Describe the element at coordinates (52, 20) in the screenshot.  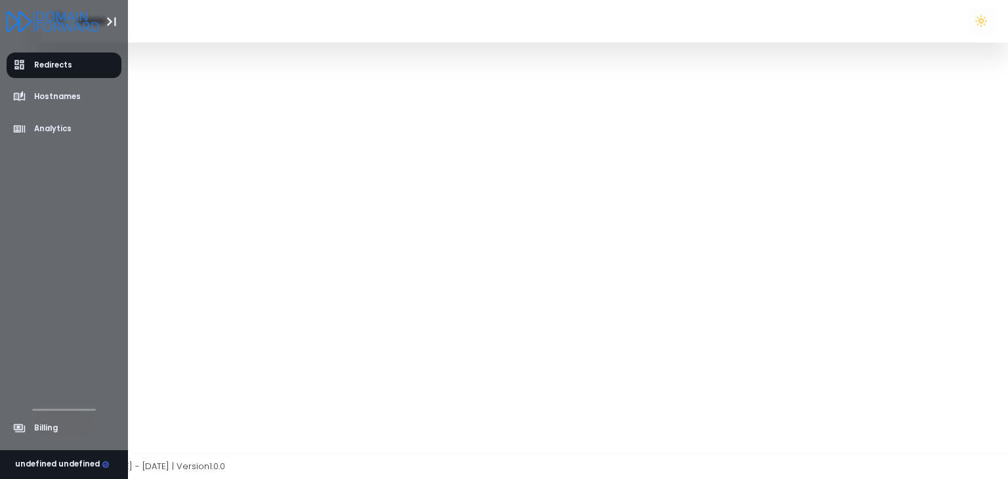
I see `a: Logo` at that location.